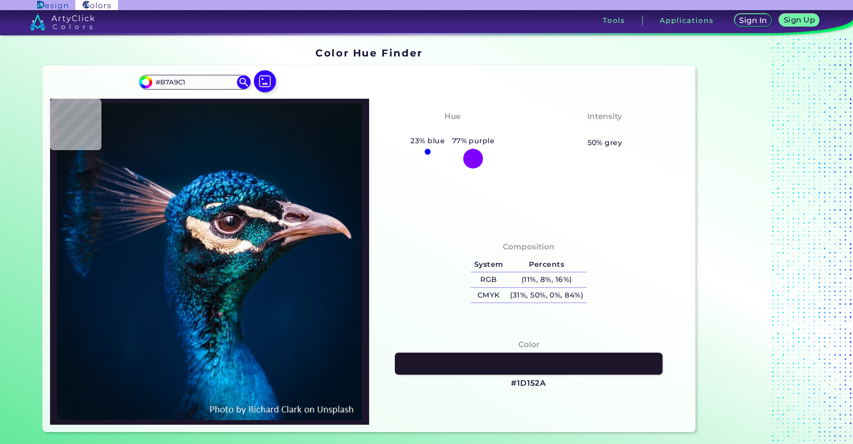 The image size is (853, 444). Describe the element at coordinates (547, 264) in the screenshot. I see `h5: Percents` at that location.